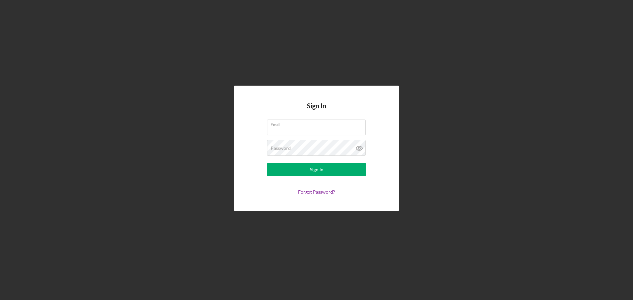  Describe the element at coordinates (316, 111) in the screenshot. I see `h4: Sign In` at that location.